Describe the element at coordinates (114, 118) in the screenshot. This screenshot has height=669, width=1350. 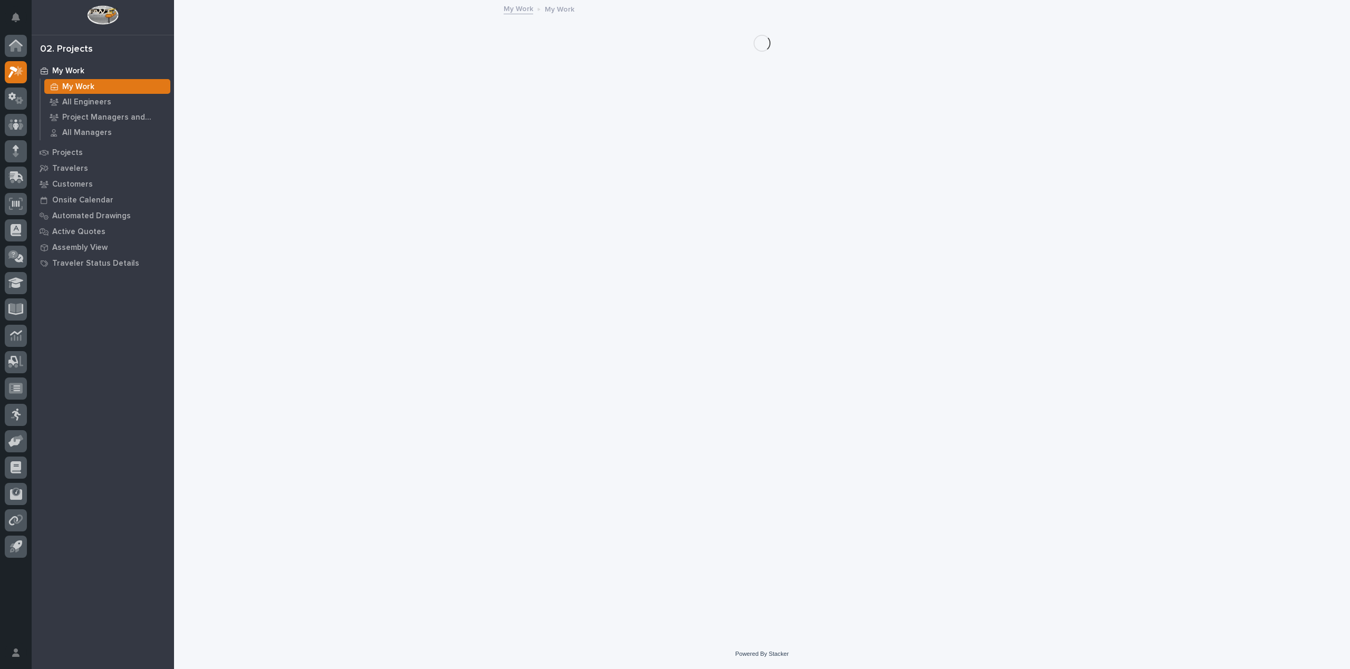
I see `p: Project Managers and Engineers` at that location.